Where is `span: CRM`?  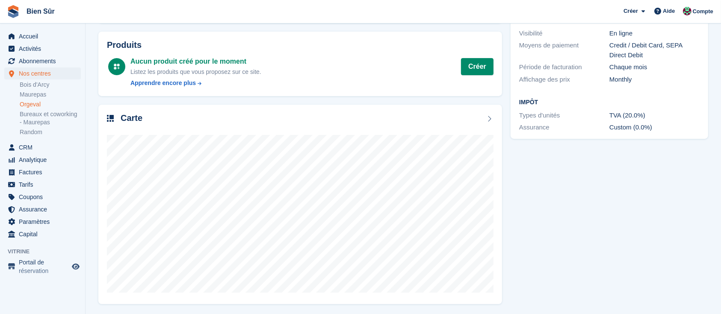 span: CRM is located at coordinates (44, 147).